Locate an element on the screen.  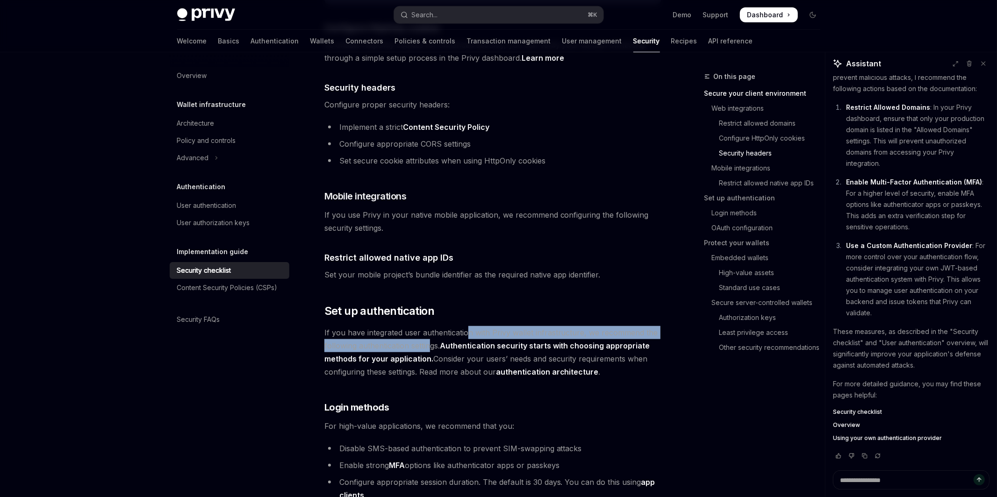
button: Send message is located at coordinates (979, 480).